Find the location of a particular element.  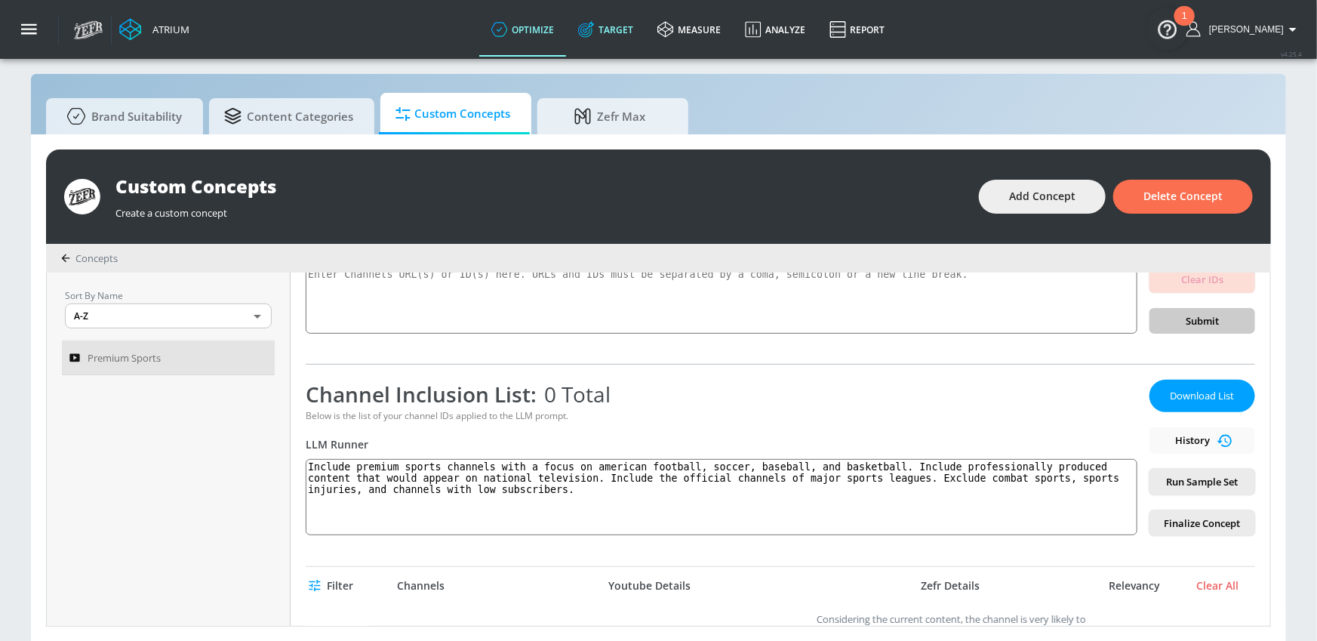

div: Create a custom concept is located at coordinates (540, 209).